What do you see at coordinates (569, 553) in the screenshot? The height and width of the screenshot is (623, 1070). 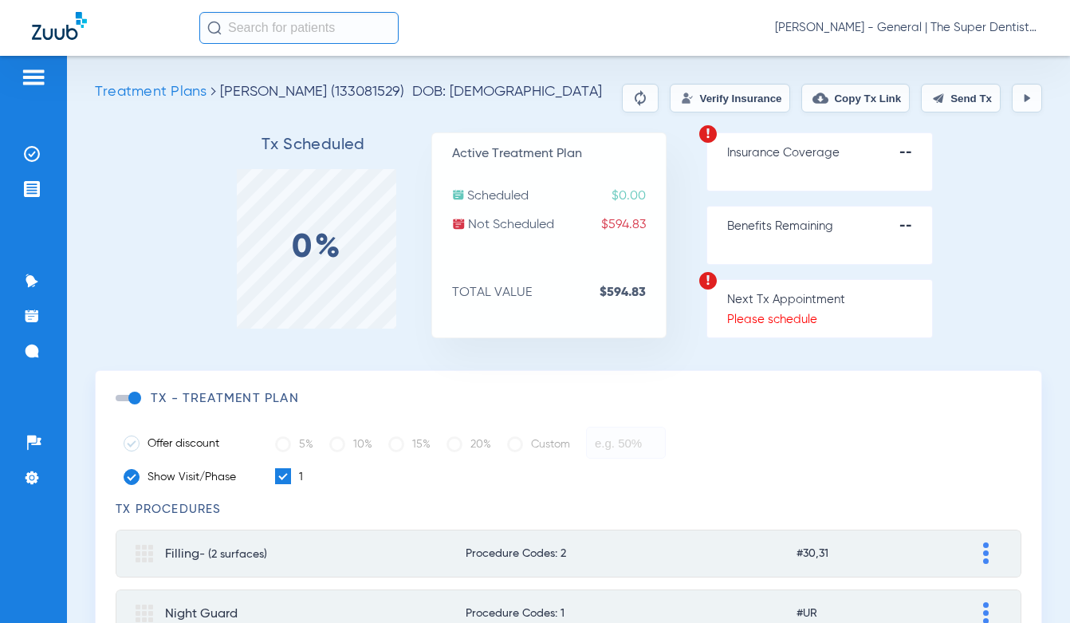 I see `mat-expansion-panel-header: Filling- (2 surfaces)Procedure Codes: 2#30,31` at bounding box center [569, 553].